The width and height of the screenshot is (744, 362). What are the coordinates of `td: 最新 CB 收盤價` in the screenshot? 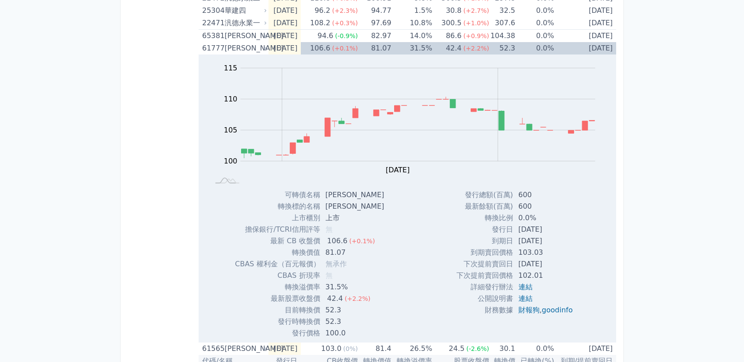 It's located at (277, 241).